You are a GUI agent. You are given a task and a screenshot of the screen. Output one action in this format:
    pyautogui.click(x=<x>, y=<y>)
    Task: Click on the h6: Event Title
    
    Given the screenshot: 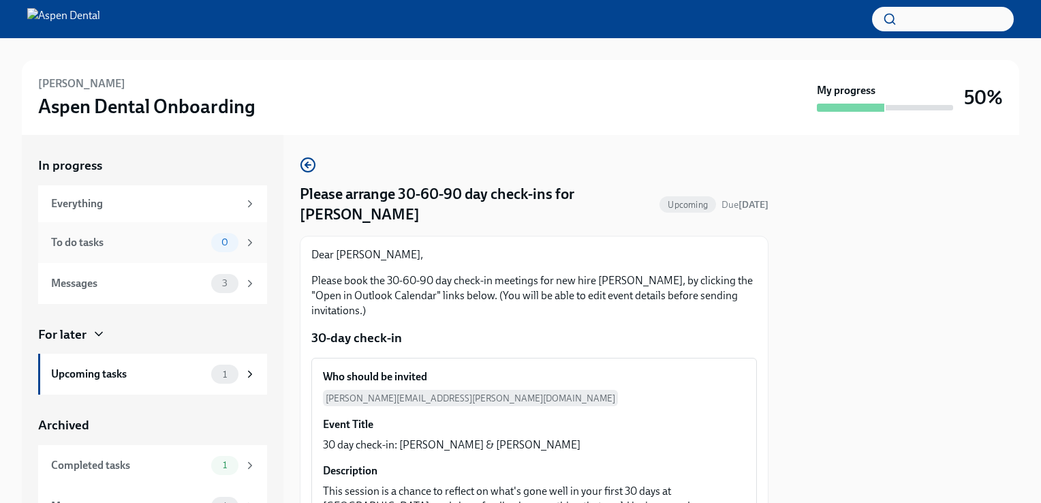 What is the action you would take?
    pyautogui.click(x=348, y=424)
    